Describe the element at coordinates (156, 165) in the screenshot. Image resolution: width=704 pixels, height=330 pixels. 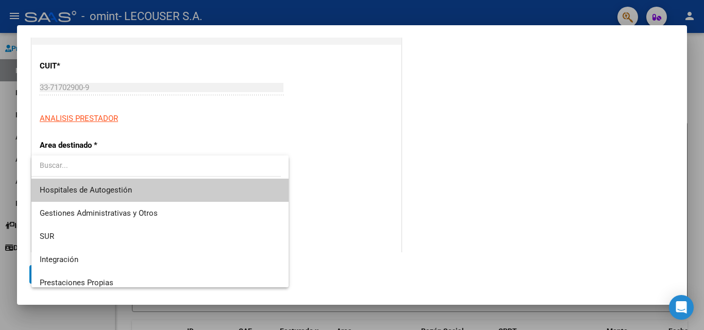
I see `input: dropdown search` at that location.